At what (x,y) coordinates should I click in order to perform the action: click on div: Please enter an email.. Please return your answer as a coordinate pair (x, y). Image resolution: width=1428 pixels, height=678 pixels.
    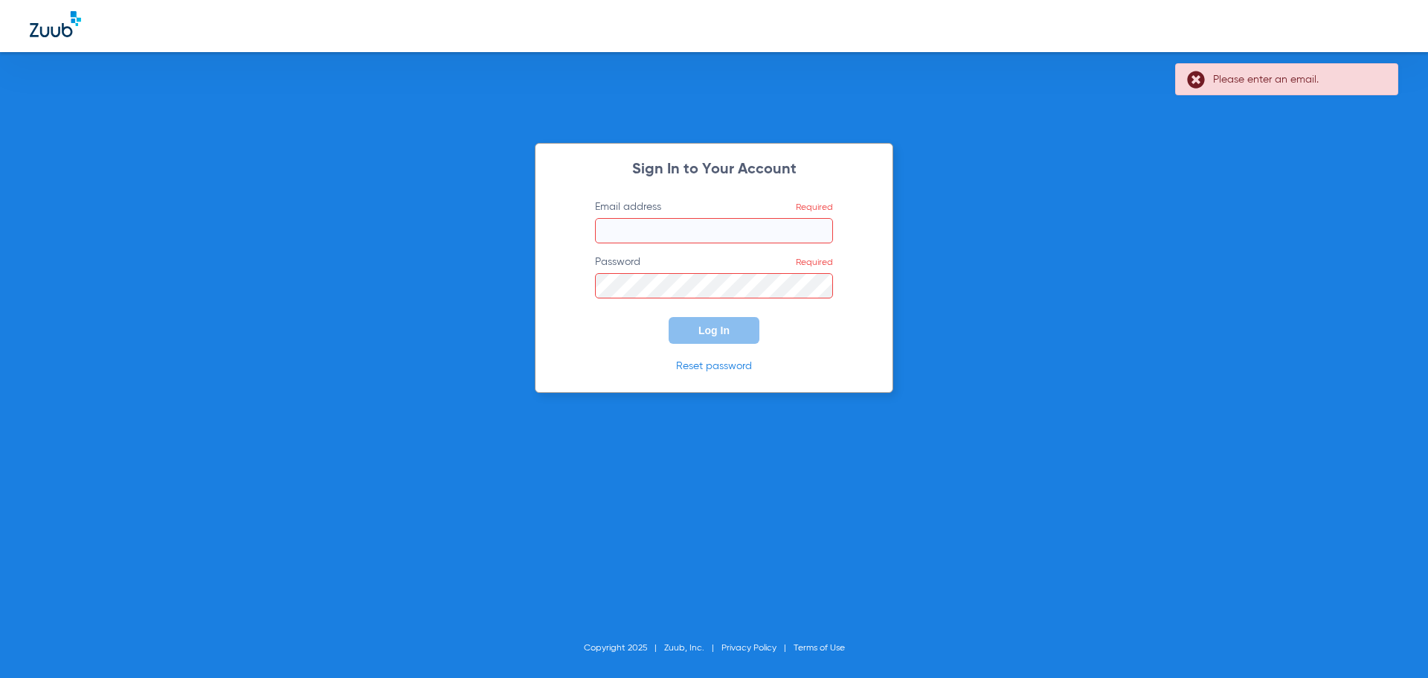
    Looking at the image, I should click on (1299, 80).